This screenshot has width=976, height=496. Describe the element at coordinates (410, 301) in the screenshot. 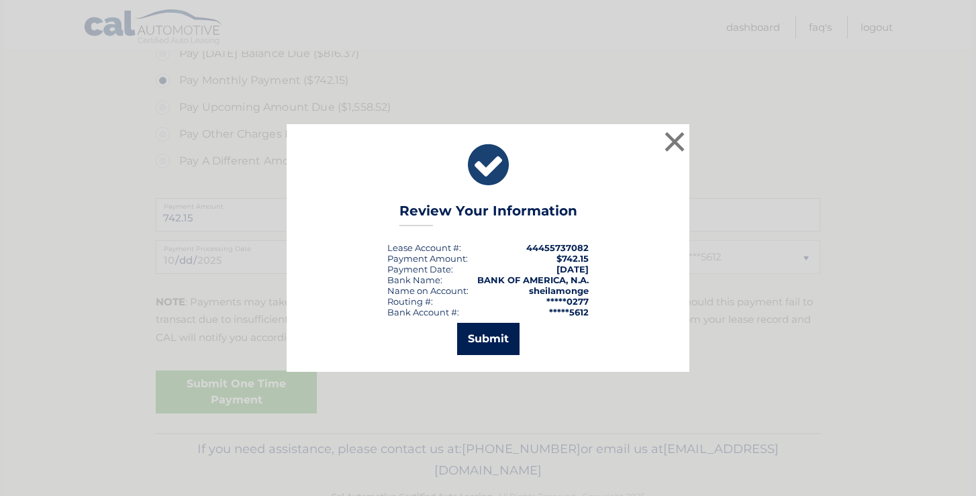

I see `div: Routing #:` at that location.